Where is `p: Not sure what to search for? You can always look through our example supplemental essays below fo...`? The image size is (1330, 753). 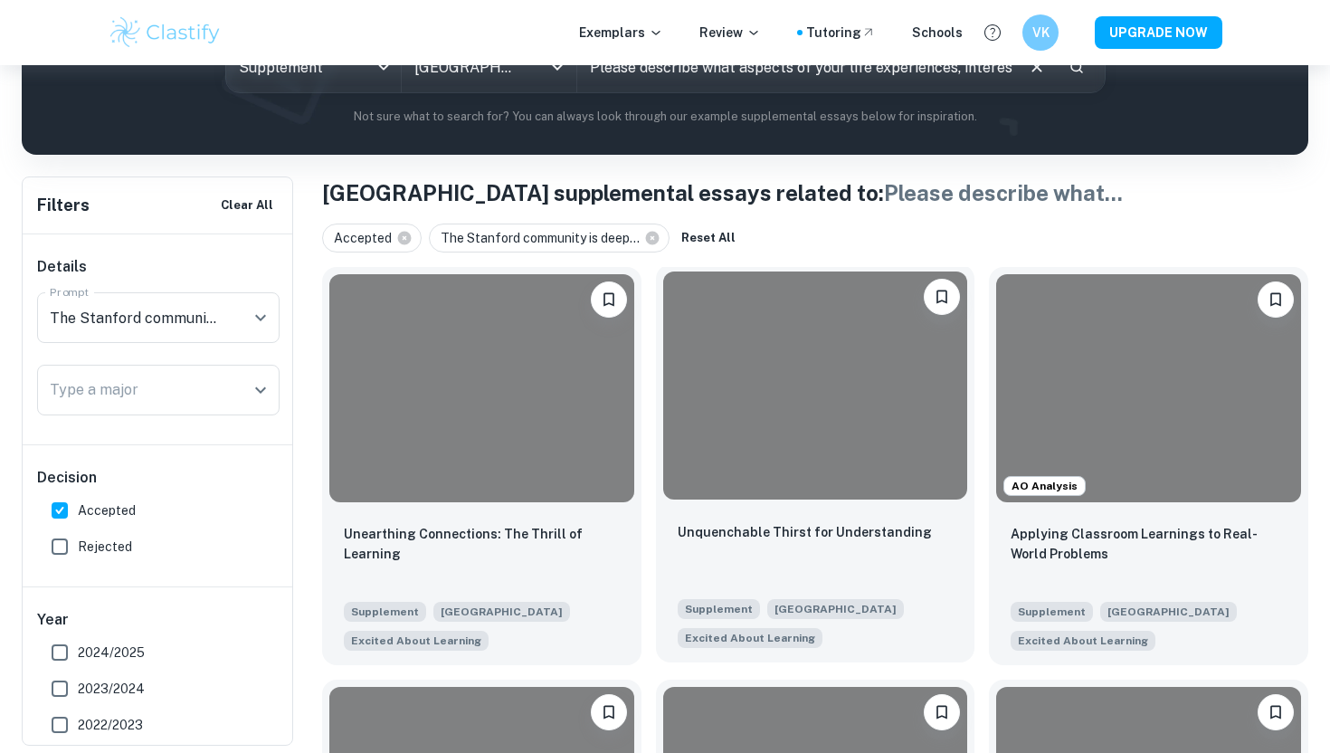
p: Not sure what to search for? You can always look through our example supplemental essays below fo... is located at coordinates (665, 117).